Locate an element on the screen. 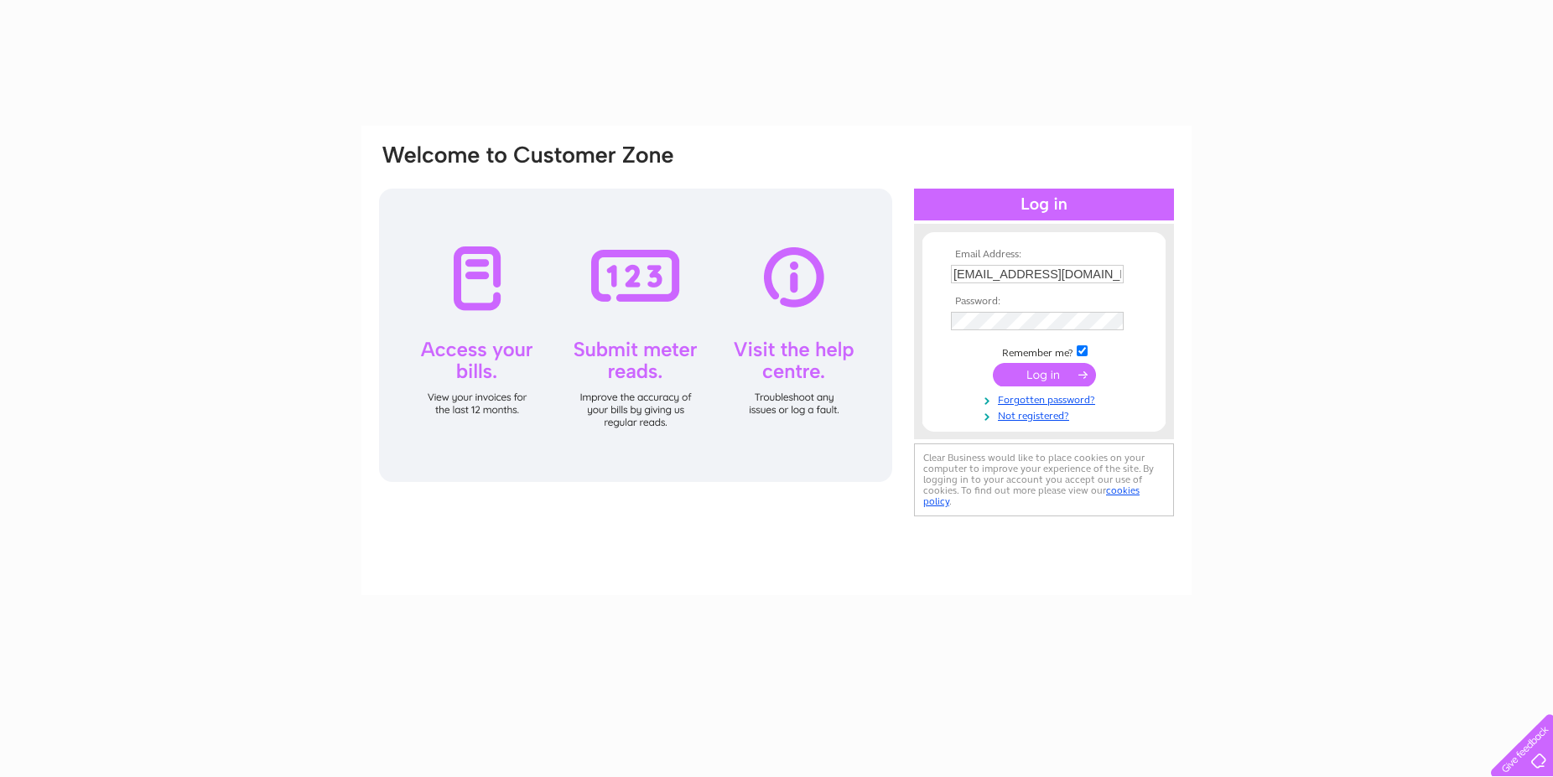 The image size is (1553, 777). a: Not registered? is located at coordinates (1046, 414).